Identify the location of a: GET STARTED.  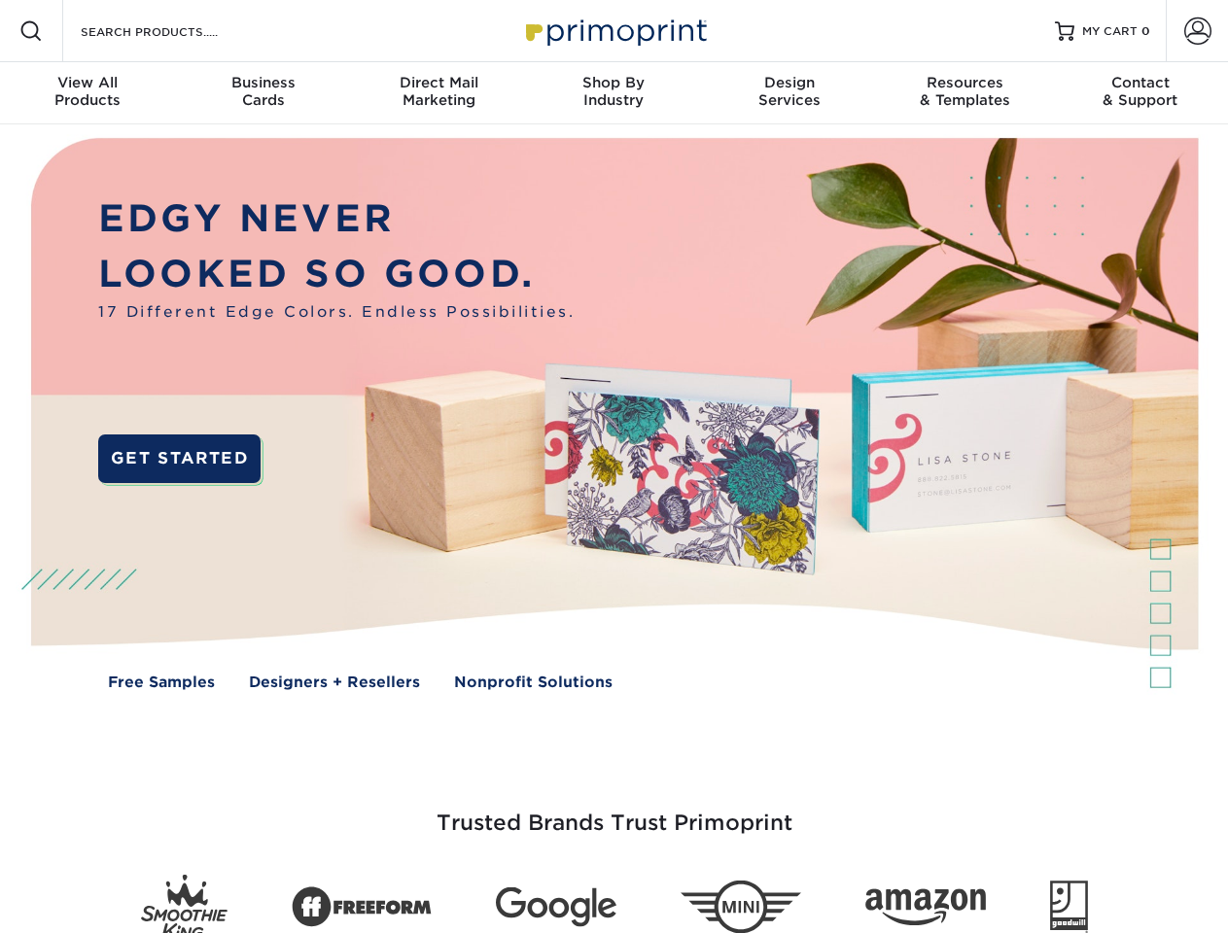
(179, 459).